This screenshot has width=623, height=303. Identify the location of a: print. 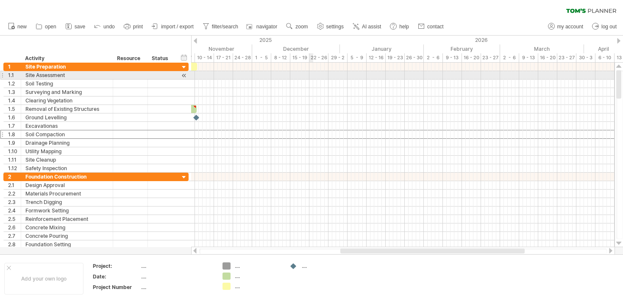
(133, 27).